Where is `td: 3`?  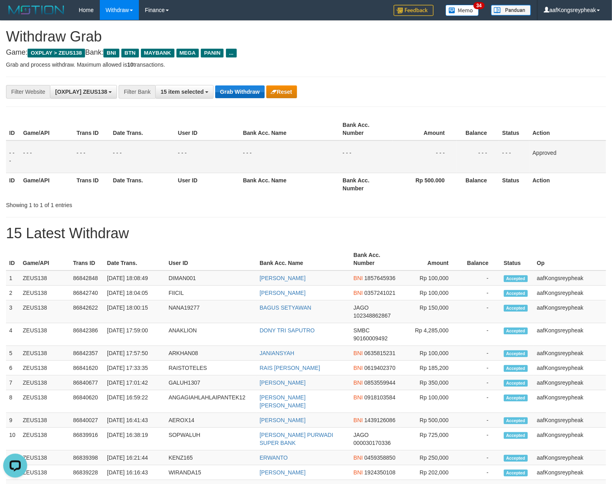 td: 3 is located at coordinates (13, 312).